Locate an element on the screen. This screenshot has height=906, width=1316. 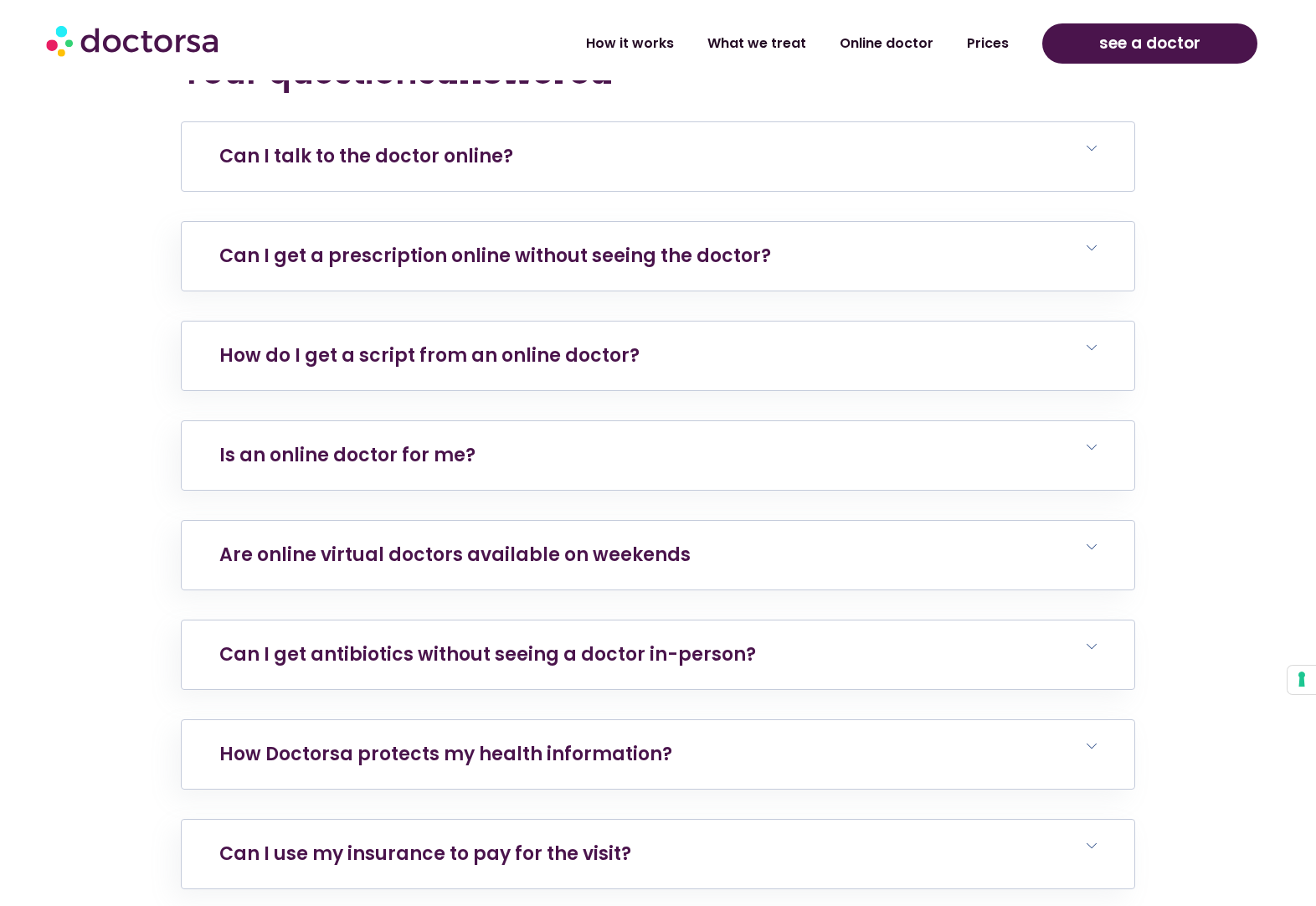
a: Are online virtual doctors available on weekends is located at coordinates (455, 554).